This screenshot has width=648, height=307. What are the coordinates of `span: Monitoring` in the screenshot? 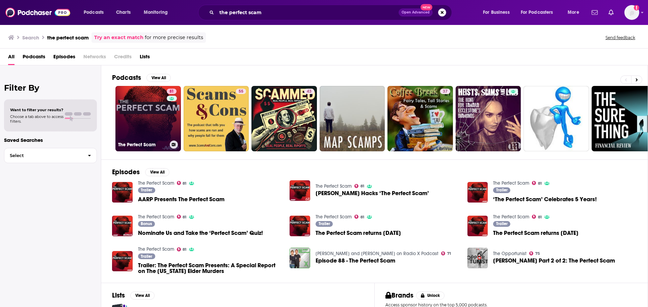 It's located at (156, 12).